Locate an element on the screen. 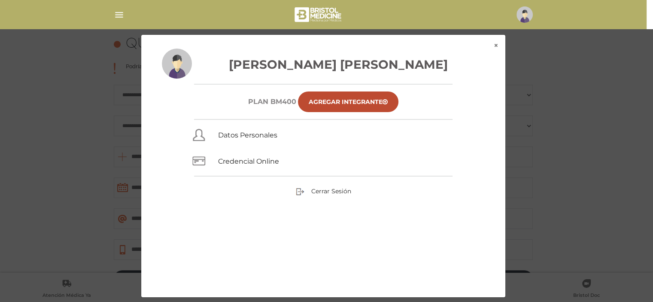 This screenshot has height=302, width=653. h6: Plan BM400 is located at coordinates (272, 101).